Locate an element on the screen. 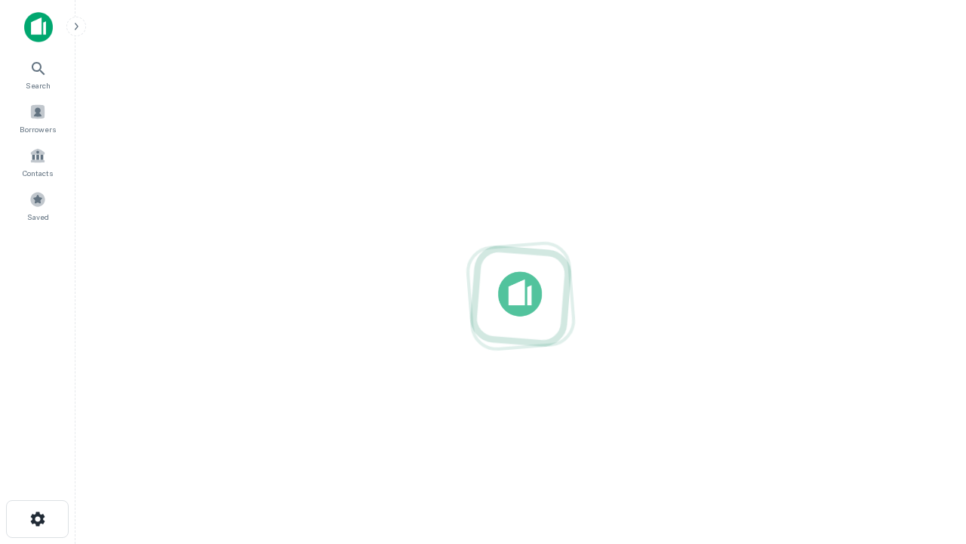 The height and width of the screenshot is (544, 966). a: Contacts is located at coordinates (38, 162).